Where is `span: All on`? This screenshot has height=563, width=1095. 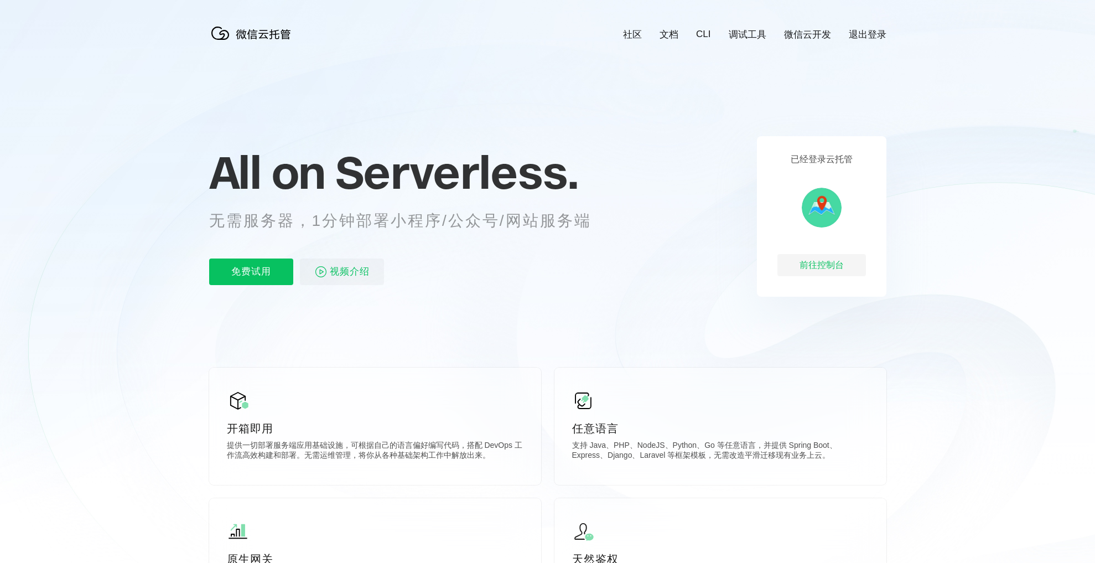 span: All on is located at coordinates (267, 172).